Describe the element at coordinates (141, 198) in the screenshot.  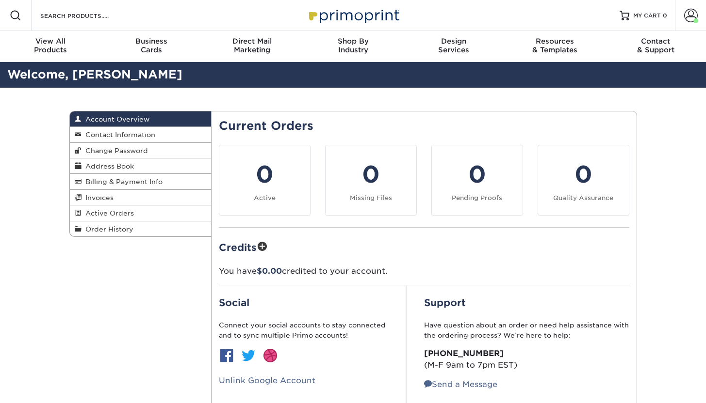
I see `a: Invoices` at that location.